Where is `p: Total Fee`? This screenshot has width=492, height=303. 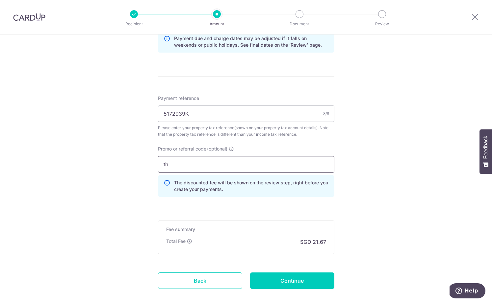 p: Total Fee is located at coordinates (176, 242).